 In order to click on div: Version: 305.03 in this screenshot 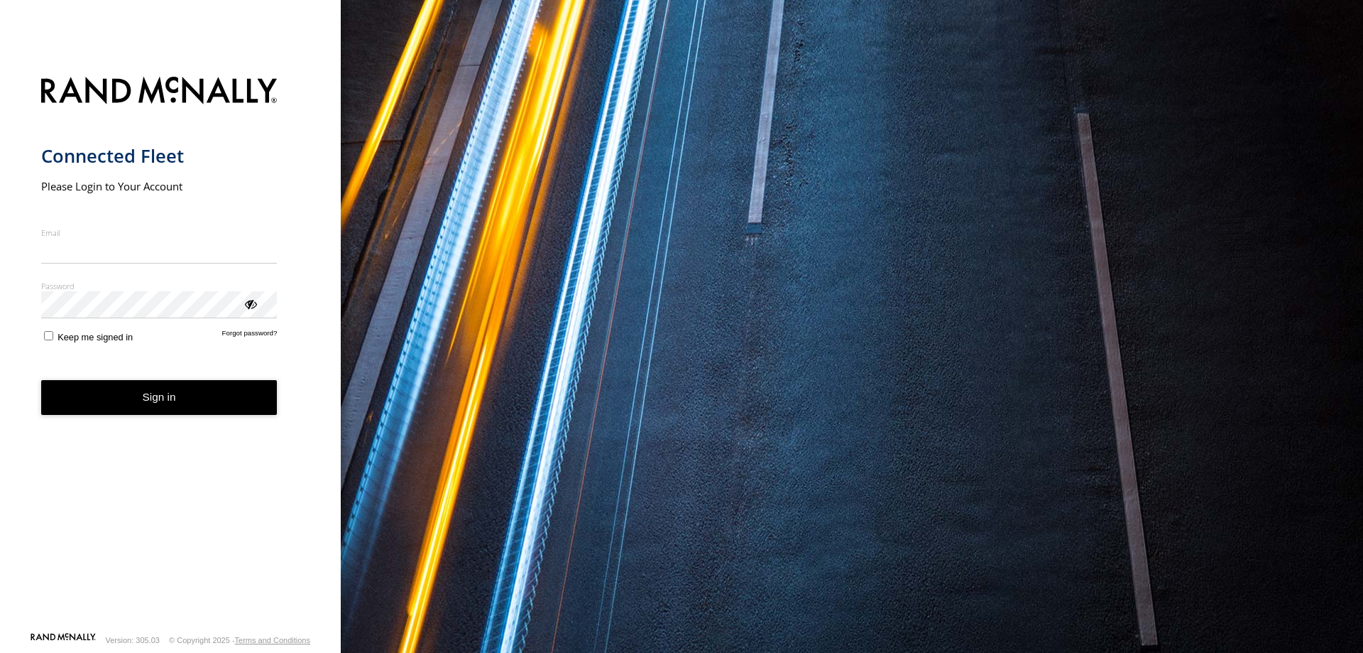, I will do `click(133, 640)`.